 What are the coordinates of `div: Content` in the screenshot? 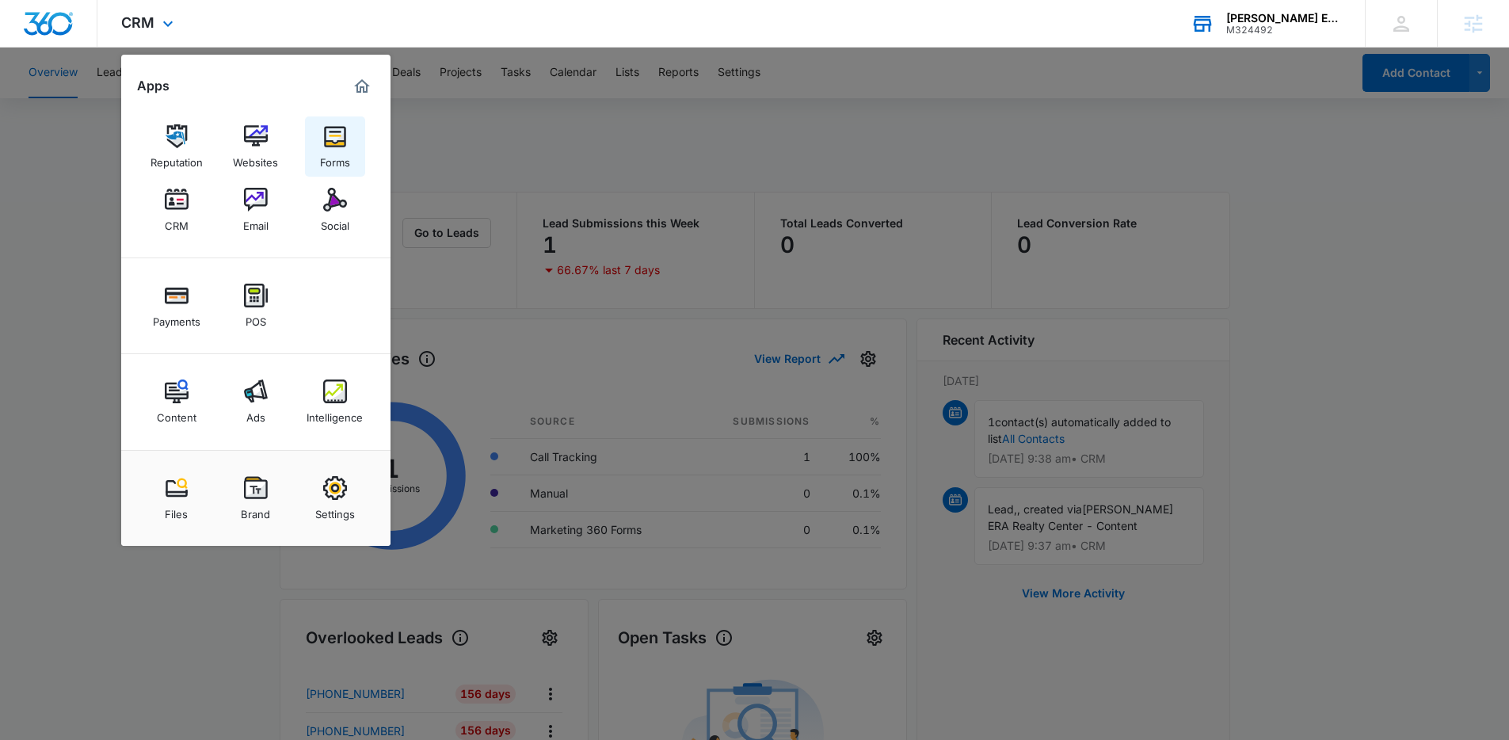 It's located at (177, 413).